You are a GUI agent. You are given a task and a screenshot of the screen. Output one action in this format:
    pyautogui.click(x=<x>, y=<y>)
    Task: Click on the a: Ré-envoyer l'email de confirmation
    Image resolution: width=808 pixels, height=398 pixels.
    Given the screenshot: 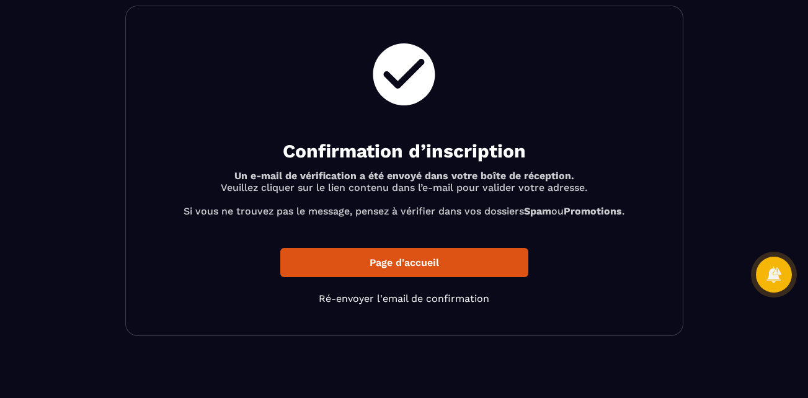 What is the action you would take?
    pyautogui.click(x=404, y=298)
    